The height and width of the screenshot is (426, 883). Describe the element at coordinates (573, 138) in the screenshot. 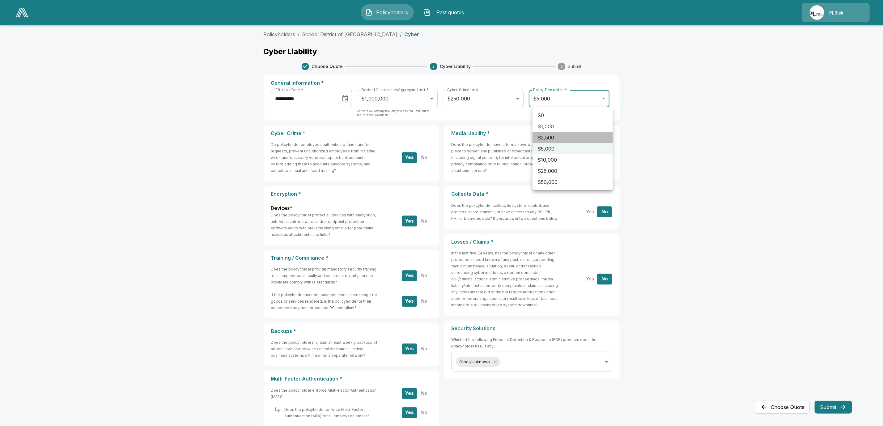

I see `li: $2,500` at that location.